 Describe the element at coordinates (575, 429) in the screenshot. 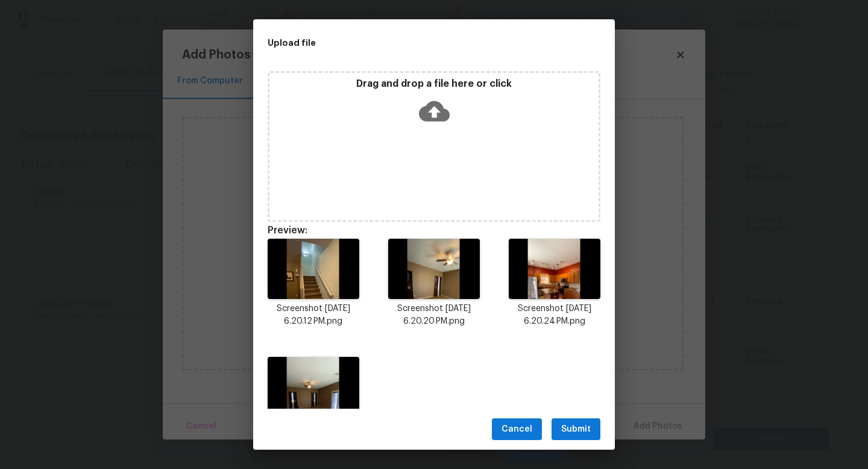

I see `button: Submit` at that location.